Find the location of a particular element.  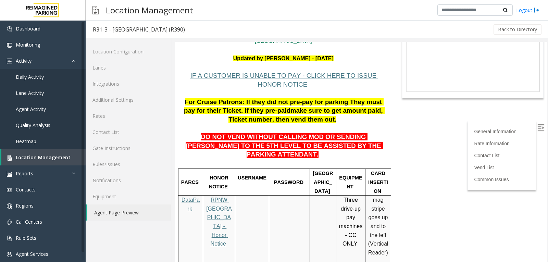

span: Three drive-up pay machines - CC ONLY is located at coordinates (177, 180).